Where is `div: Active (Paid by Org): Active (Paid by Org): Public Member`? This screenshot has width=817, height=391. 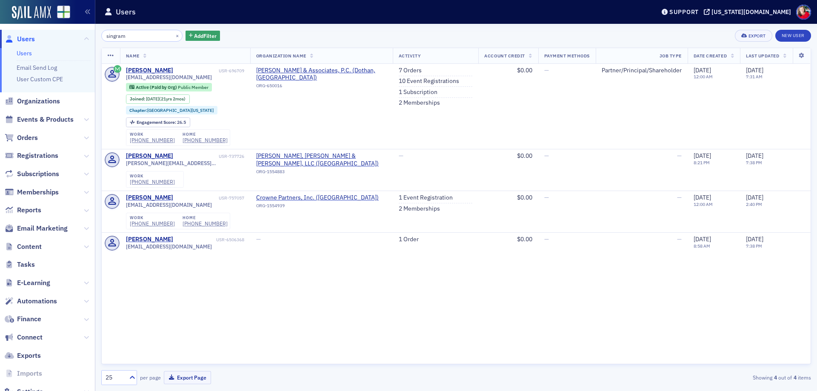 div: Active (Paid by Org): Active (Paid by Org): Public Member is located at coordinates (169, 87).